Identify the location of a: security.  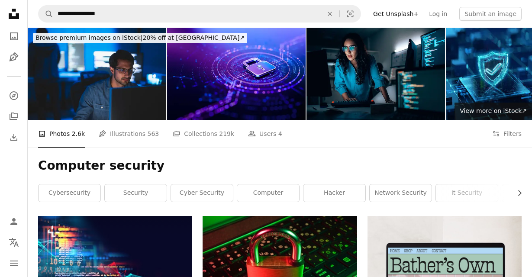
(136, 193).